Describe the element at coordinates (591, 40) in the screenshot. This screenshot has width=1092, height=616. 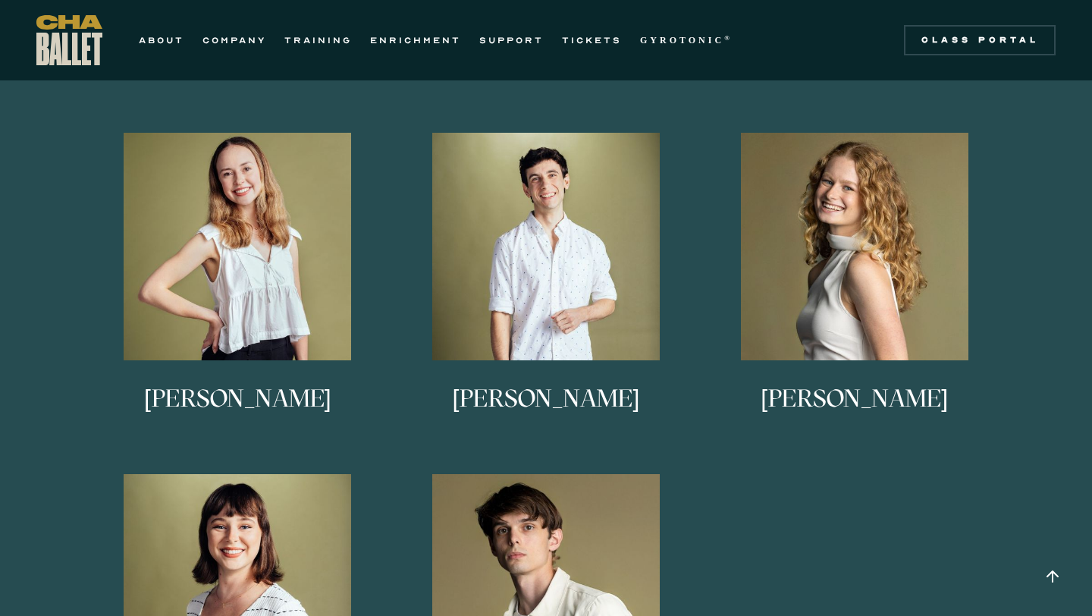
I see `a: TICKETS` at that location.